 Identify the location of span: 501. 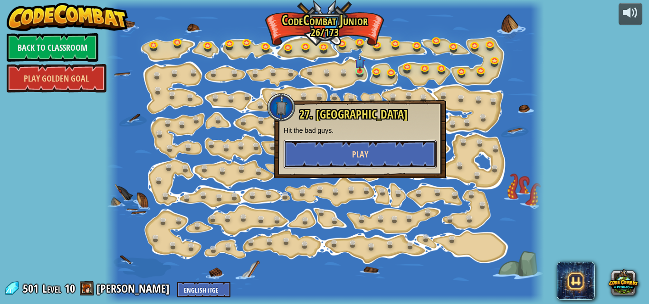
(32, 289).